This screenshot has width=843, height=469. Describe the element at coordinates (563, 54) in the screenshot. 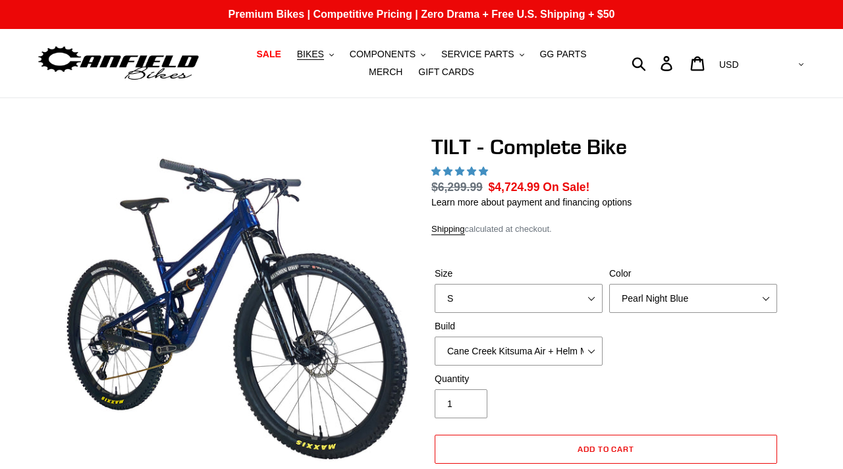

I see `span: GG PARTS` at that location.